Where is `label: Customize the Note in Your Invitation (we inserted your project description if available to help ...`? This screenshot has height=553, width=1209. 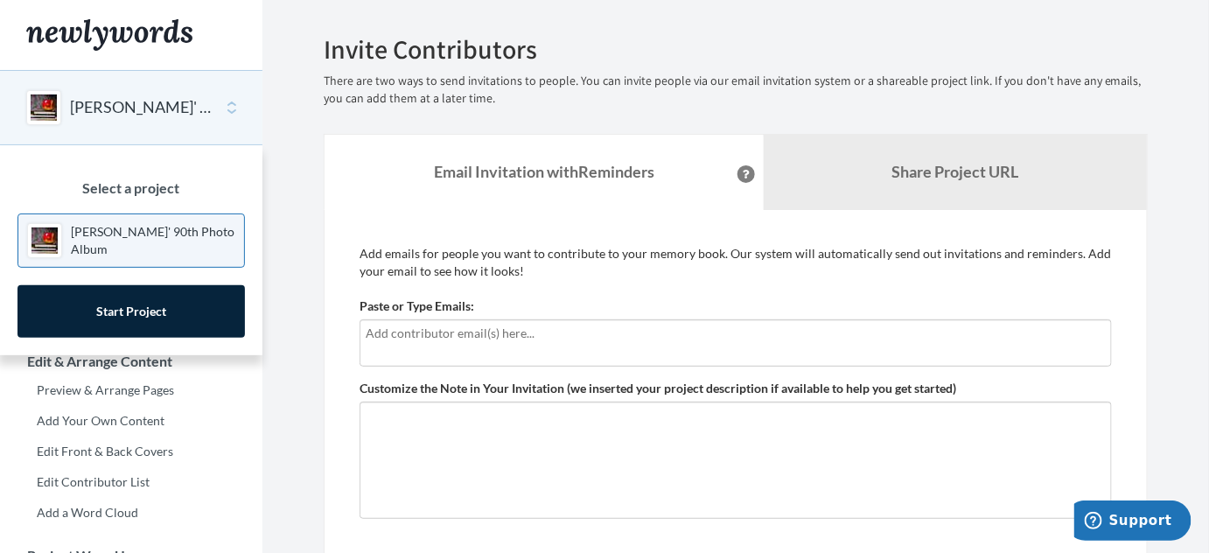
label: Customize the Note in Your Invitation (we inserted your project description if available to help ... is located at coordinates (658, 388).